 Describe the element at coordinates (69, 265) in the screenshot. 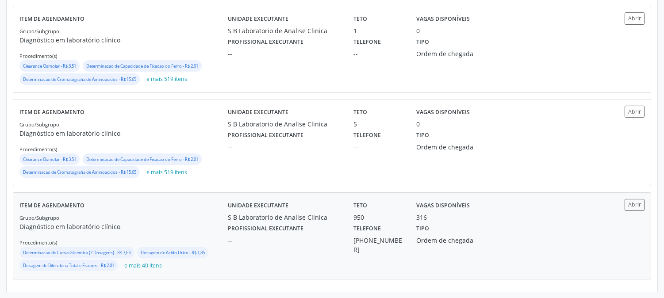

I see `small: Dosagem de Bilirrubina Total e Fracoes - R$ 2,01` at that location.